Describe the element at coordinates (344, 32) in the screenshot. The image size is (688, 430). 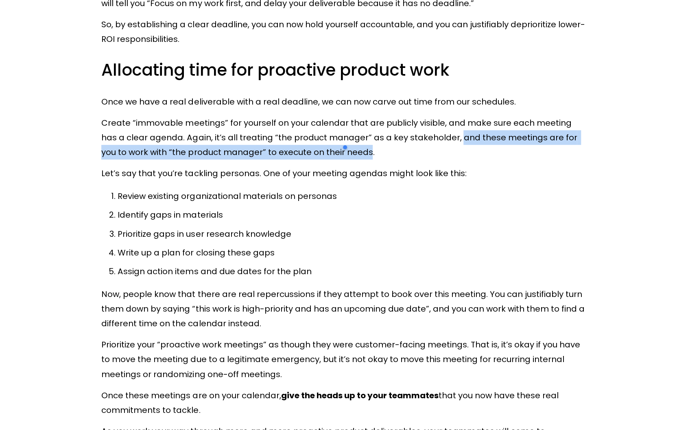
I see `p: So, by establishing a clear deadline, you can now hold yourself accountable, and you can justifia...` at that location.